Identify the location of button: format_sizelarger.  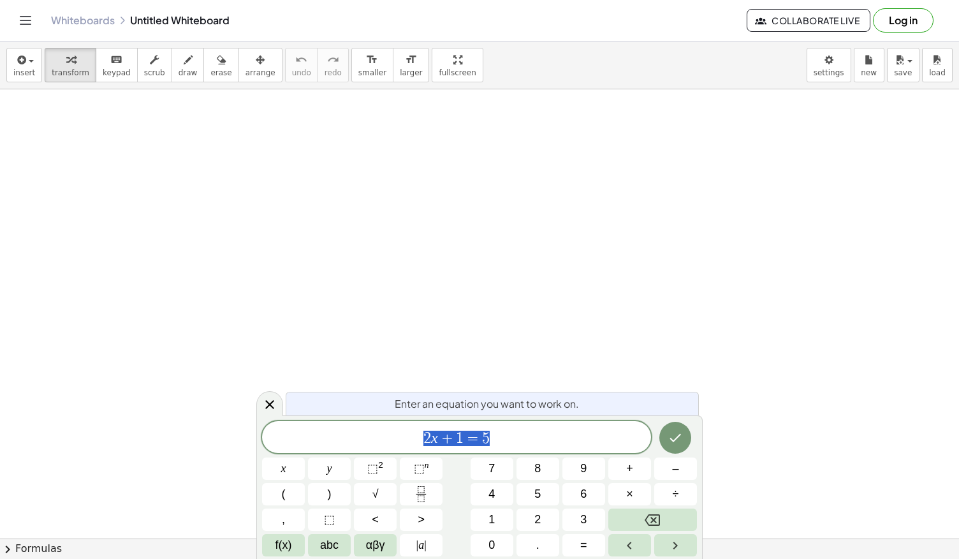
(411, 65).